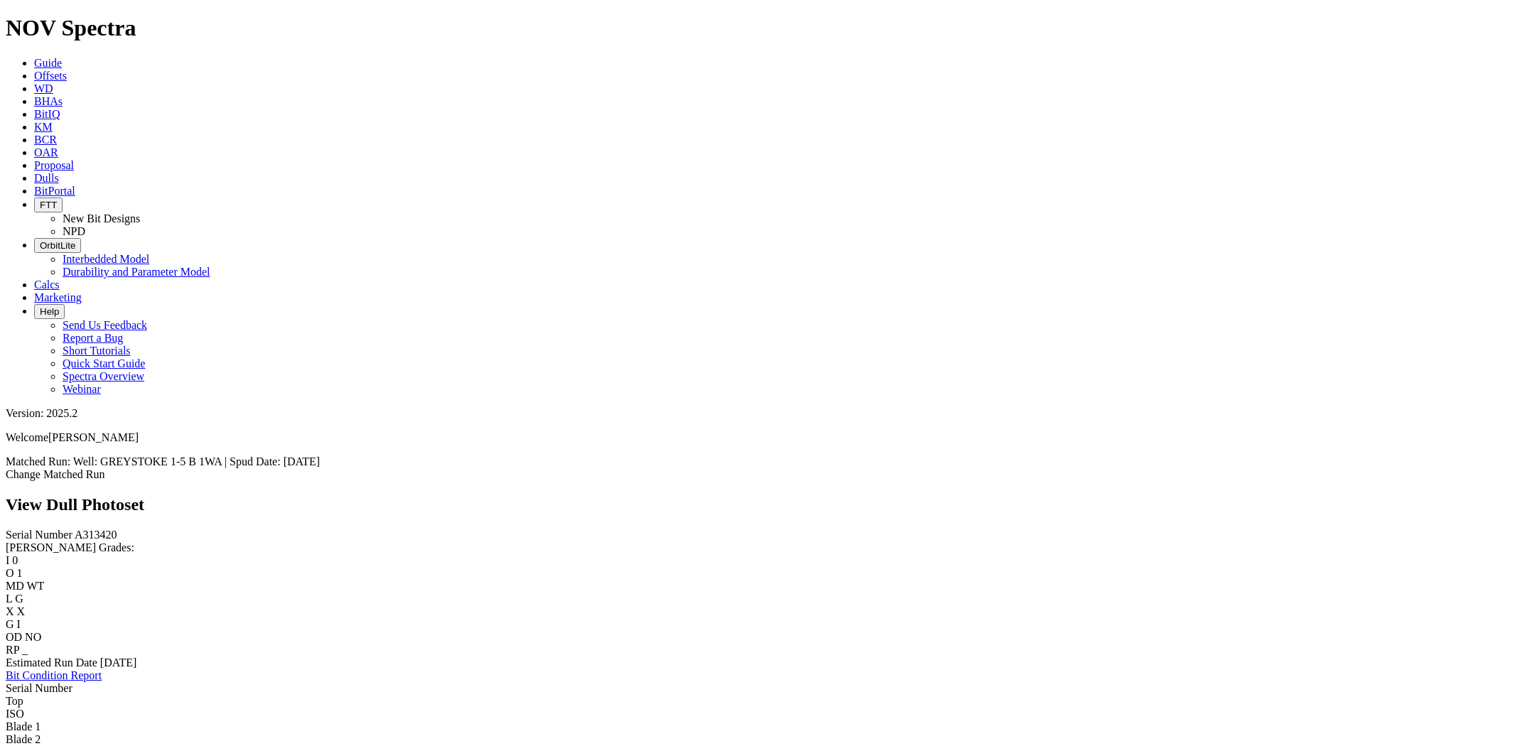  What do you see at coordinates (97, 350) in the screenshot?
I see `a: Short Tutorials` at bounding box center [97, 350].